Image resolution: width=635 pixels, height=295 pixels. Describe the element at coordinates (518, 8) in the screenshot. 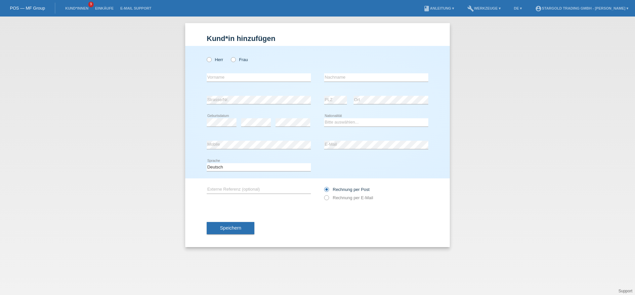

I see `a: DE ▾` at that location.